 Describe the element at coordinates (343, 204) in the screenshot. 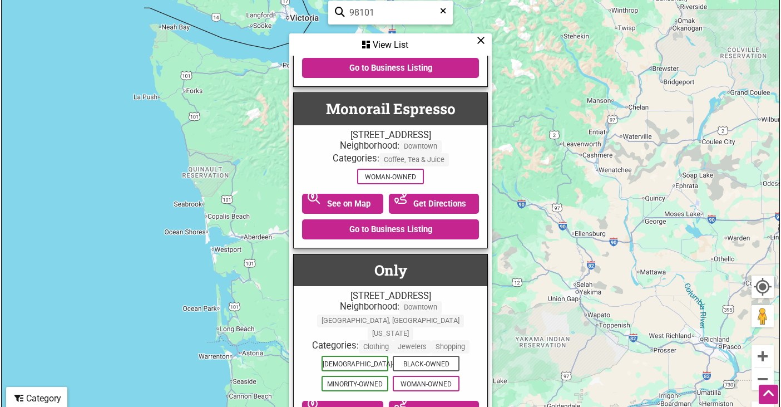

I see `a: See on Map` at that location.